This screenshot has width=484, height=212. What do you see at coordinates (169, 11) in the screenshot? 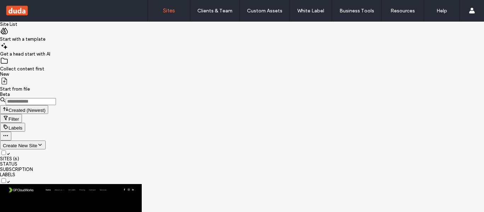
I see `label: Sites` at bounding box center [169, 11].